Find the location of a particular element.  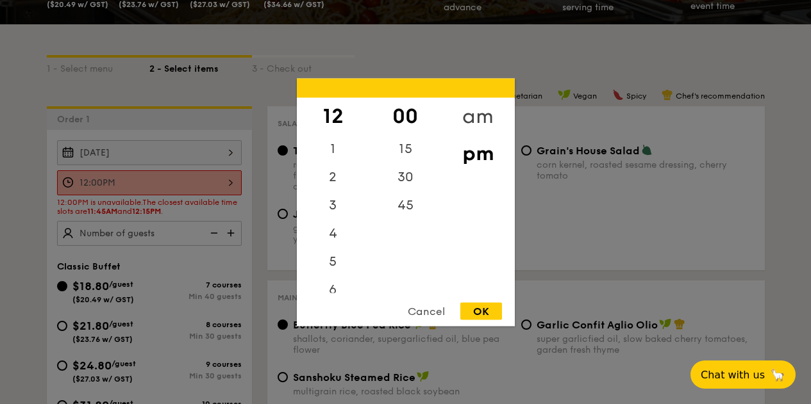

button: Chat with us🦙 is located at coordinates (743, 375).